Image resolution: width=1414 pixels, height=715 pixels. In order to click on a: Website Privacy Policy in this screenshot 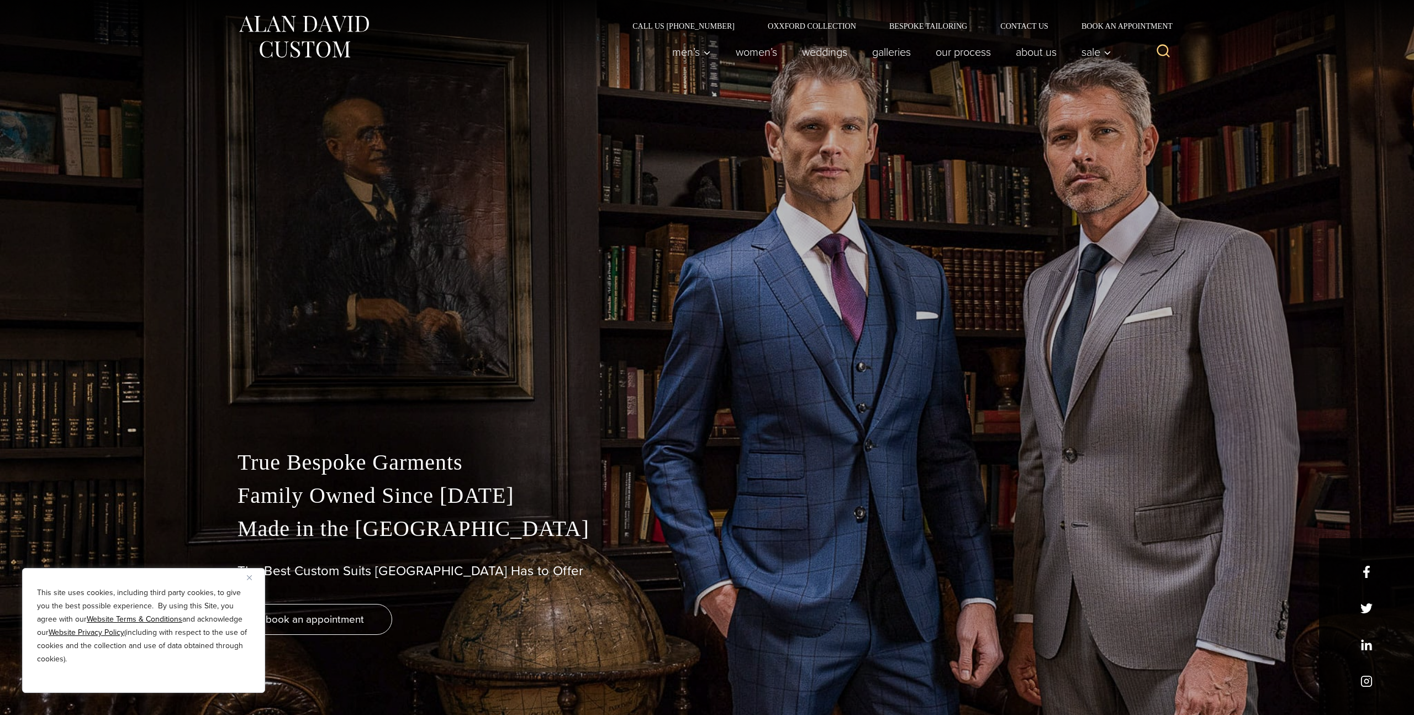, I will do `click(86, 632)`.